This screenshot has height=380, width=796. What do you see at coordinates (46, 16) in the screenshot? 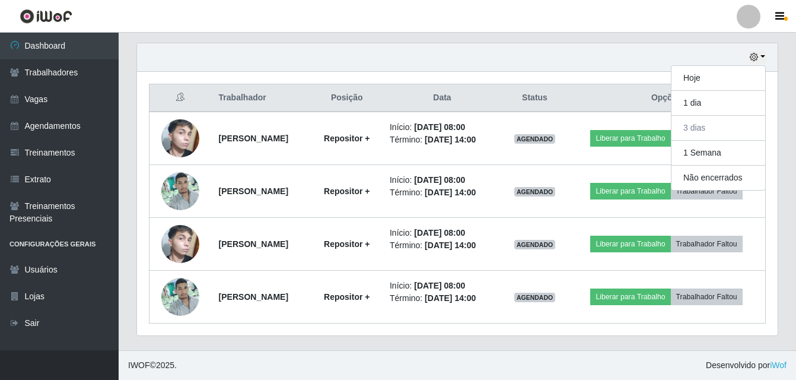
I see `img: CoreUI Logo` at bounding box center [46, 16].